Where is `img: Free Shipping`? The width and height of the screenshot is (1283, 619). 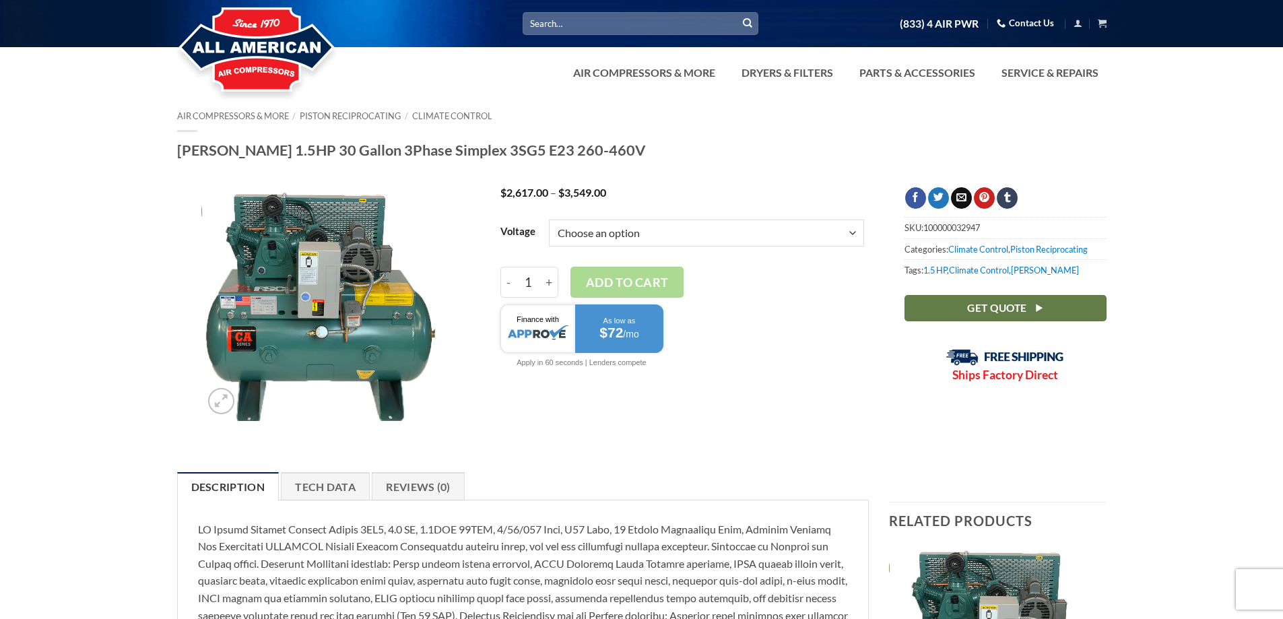 img: Free Shipping is located at coordinates (1005, 357).